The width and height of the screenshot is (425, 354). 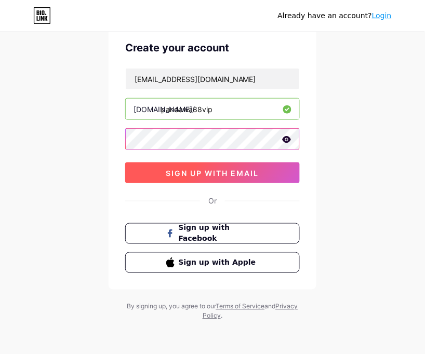 I want to click on button: Sign up with Facebook, so click(x=212, y=234).